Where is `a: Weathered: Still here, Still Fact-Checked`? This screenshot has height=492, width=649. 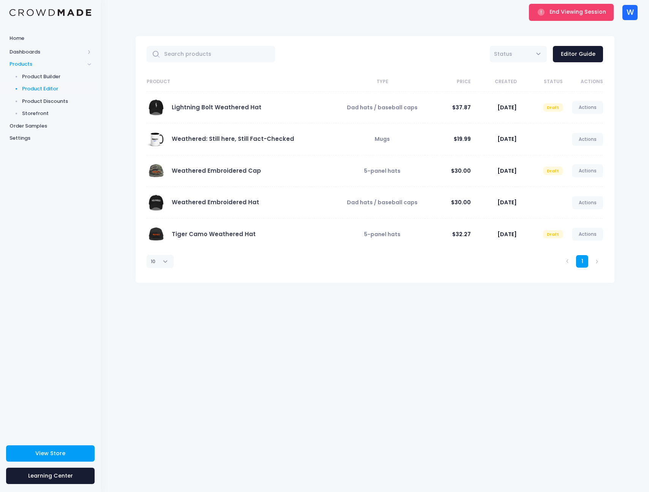 a: Weathered: Still here, Still Fact-Checked is located at coordinates (233, 139).